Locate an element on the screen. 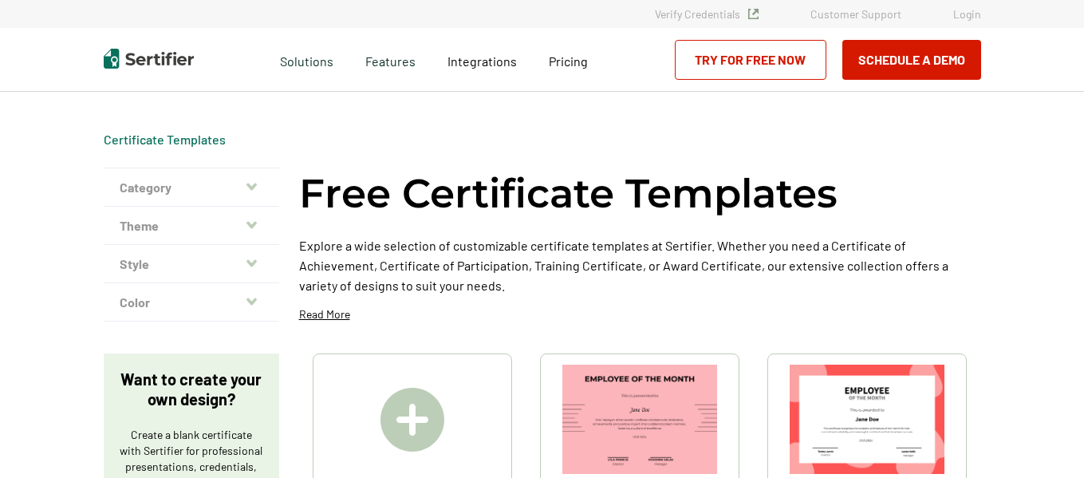 The height and width of the screenshot is (478, 1084). p: Want to create your own design? is located at coordinates (191, 389).